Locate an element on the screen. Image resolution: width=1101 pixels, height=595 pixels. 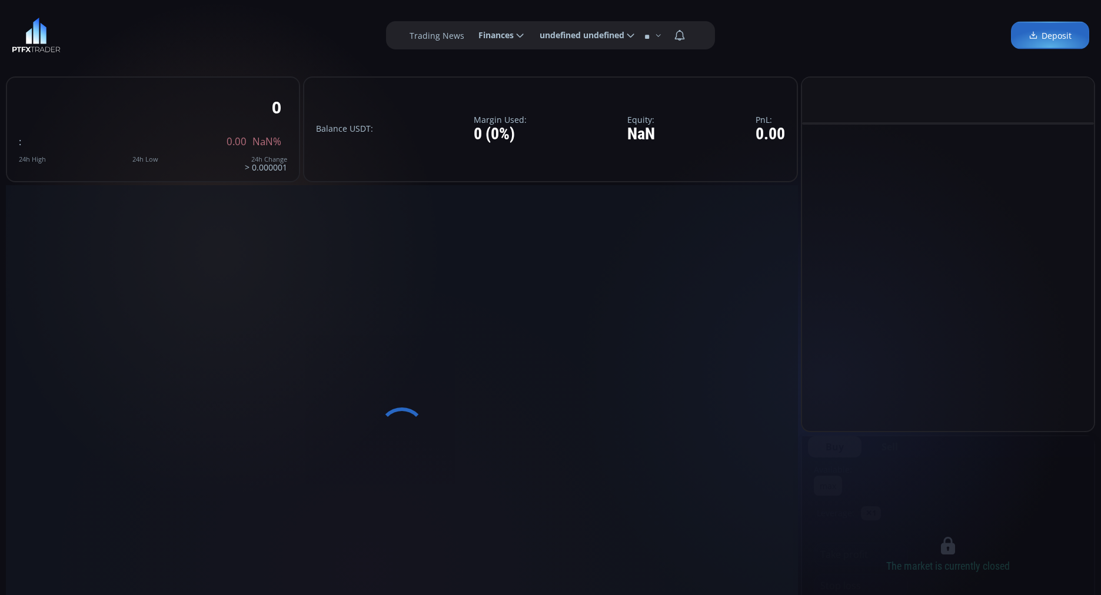
a: LOGO is located at coordinates (36, 35).